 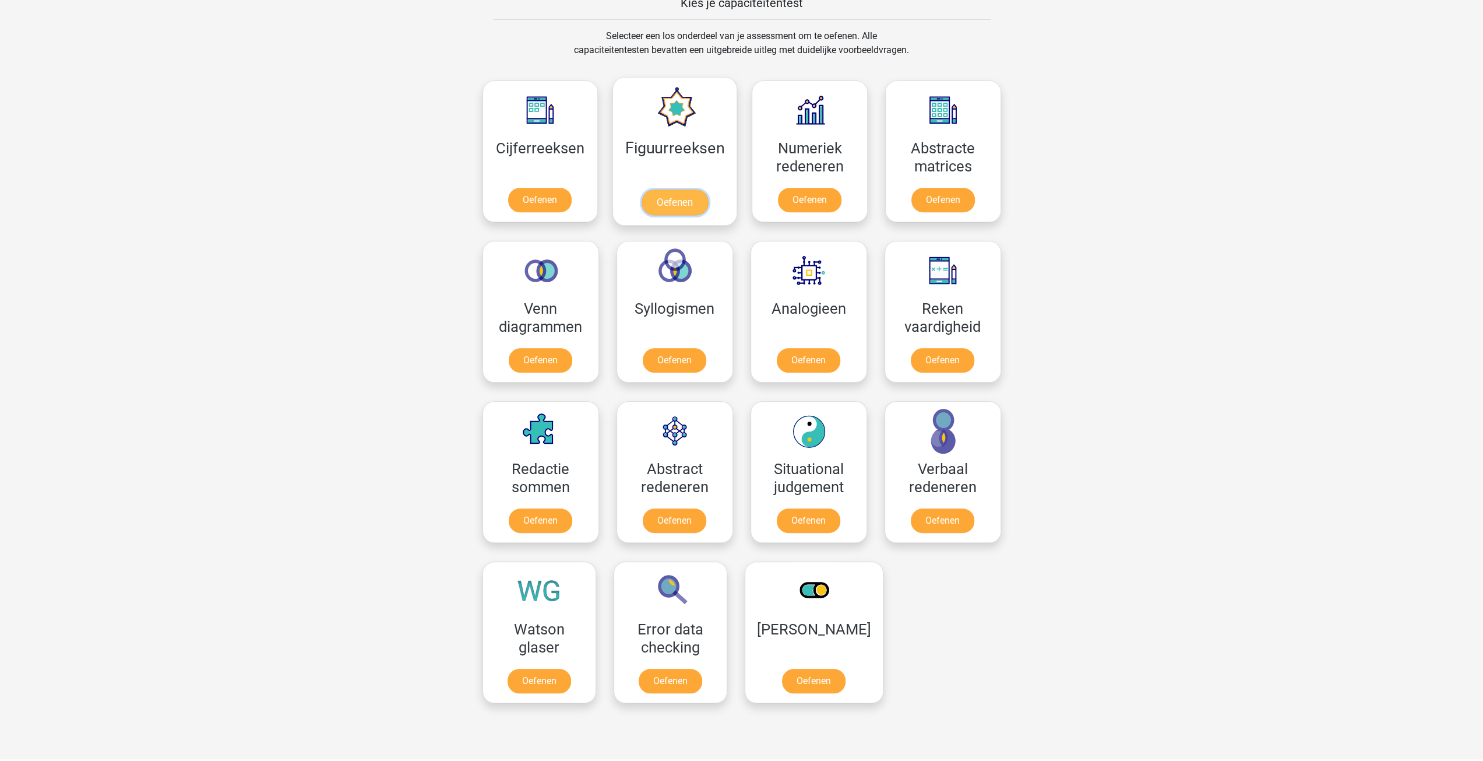 What do you see at coordinates (741, 50) in the screenshot?
I see `div: Selecteer een los onderdeel van je assessment om te oefenen. Alle capaciteitentesten bevatten een...` at bounding box center [741, 50].